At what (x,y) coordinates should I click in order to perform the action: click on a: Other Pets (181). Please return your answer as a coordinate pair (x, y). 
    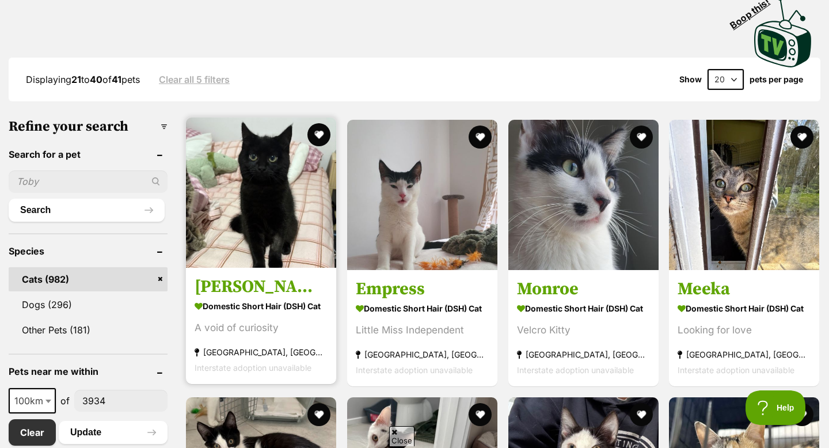
    Looking at the image, I should click on (88, 330).